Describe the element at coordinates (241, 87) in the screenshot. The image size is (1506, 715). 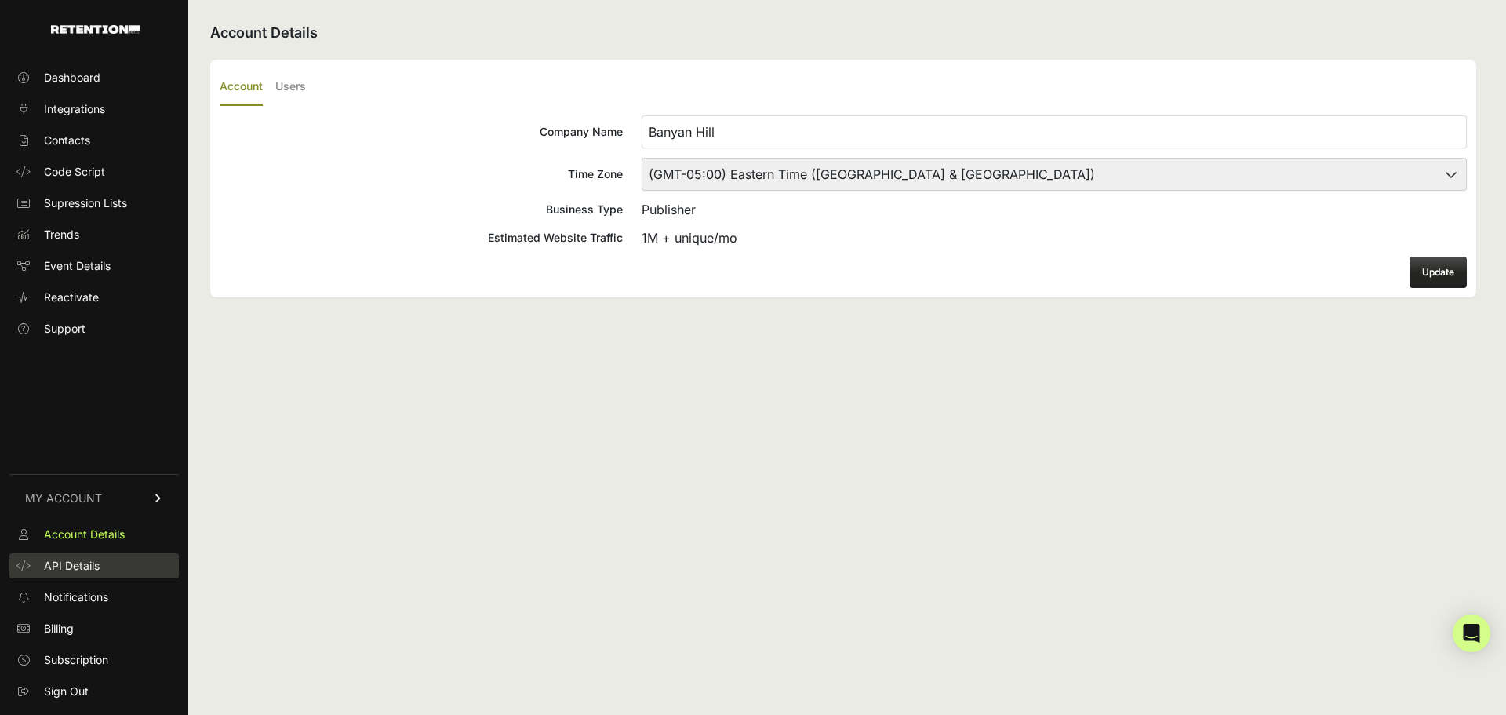
I see `label: Account` at that location.